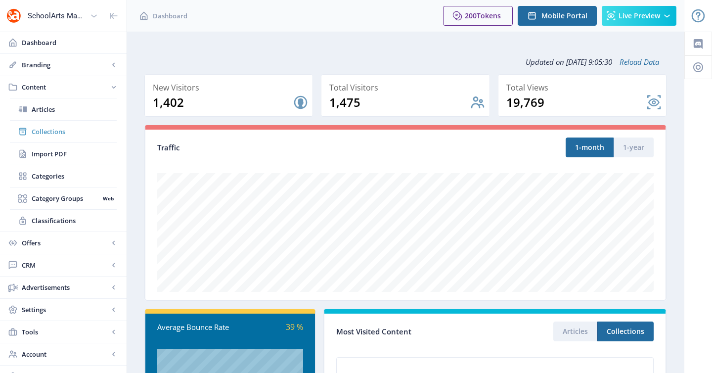 This screenshot has width=712, height=373. What do you see at coordinates (63, 198) in the screenshot?
I see `a: Category GroupsWeb` at bounding box center [63, 198].